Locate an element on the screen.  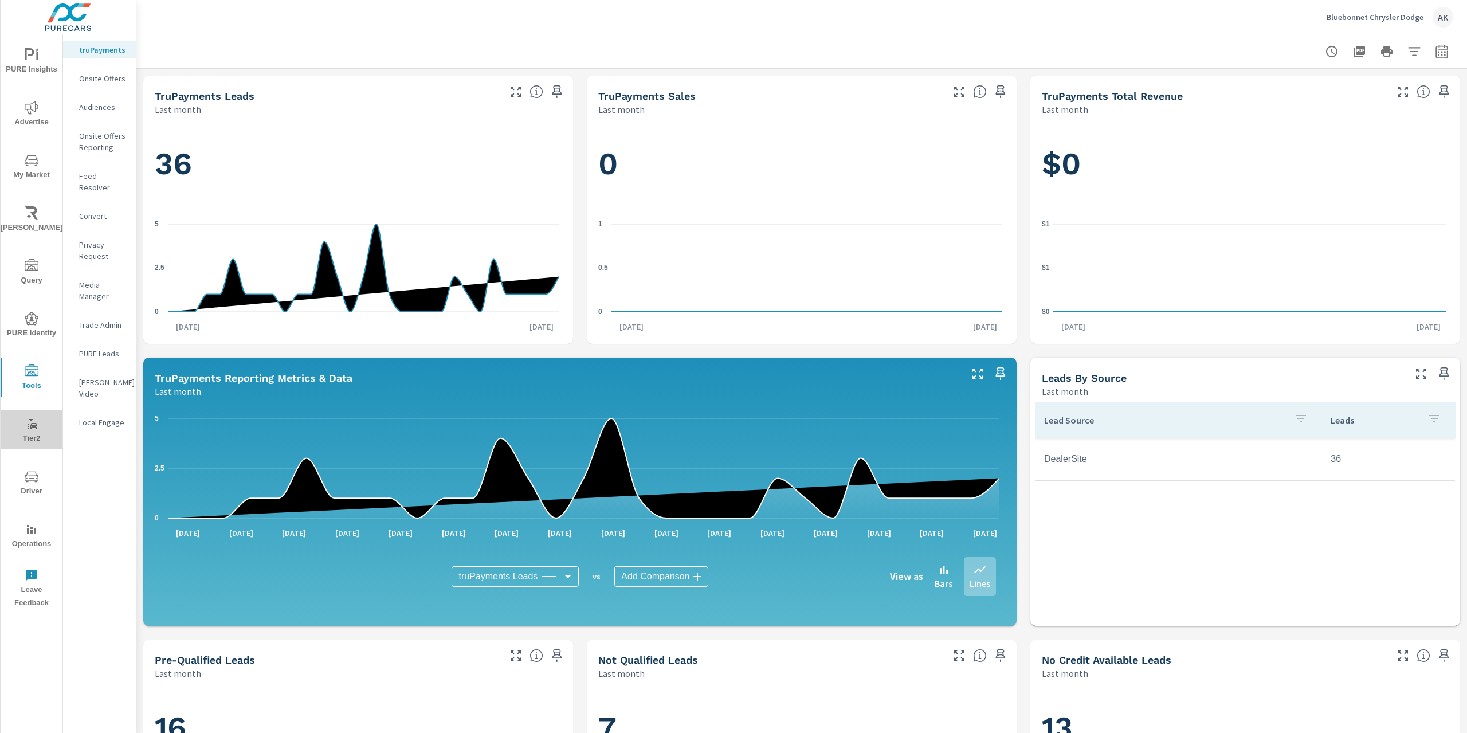
span: PURE Insights is located at coordinates (32, 62).